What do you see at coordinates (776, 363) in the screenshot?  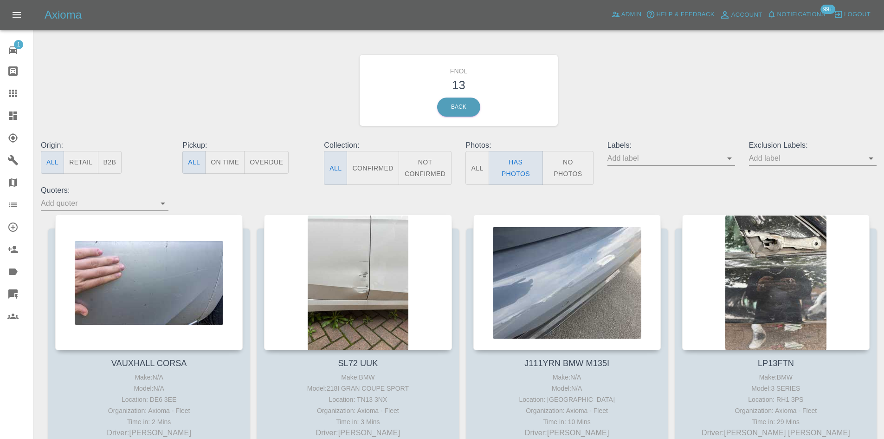 I see `a: LP13FTN` at bounding box center [776, 363].